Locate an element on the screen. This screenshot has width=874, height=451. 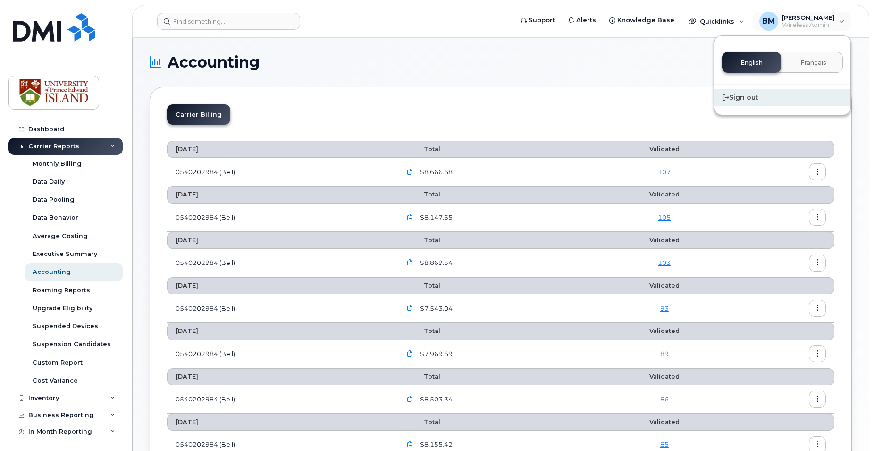
span: $8,147.55 is located at coordinates (435, 217).